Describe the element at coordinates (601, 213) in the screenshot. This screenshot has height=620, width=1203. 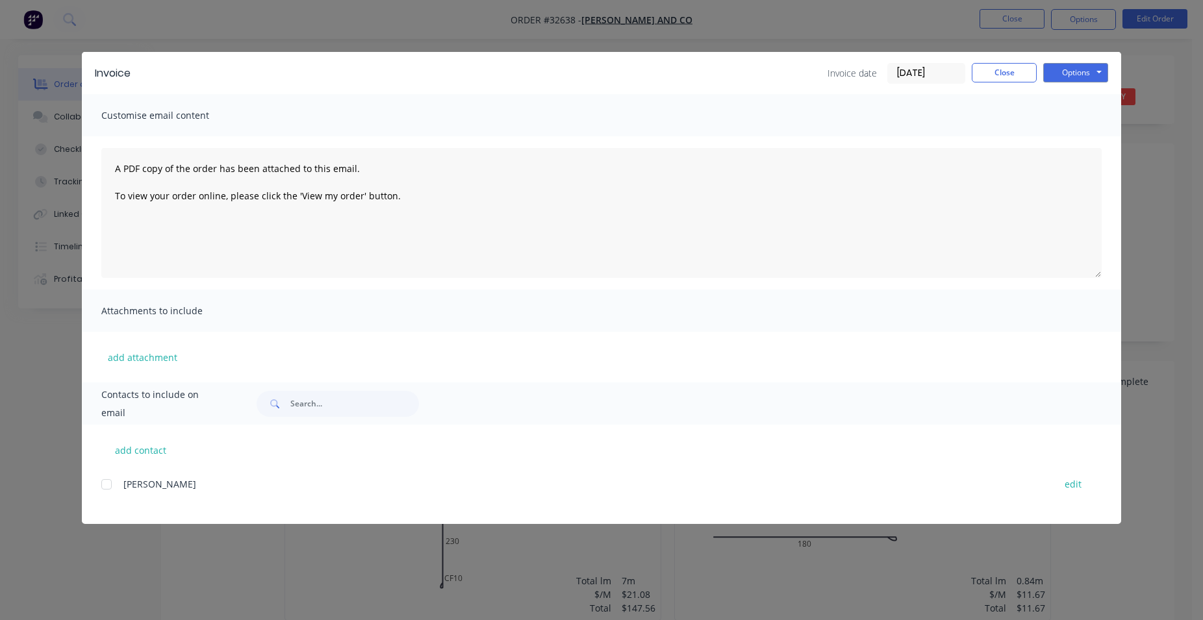
I see `textarea: A PDF copy of the order has been attached to this email. To view your order online, please click ...` at that location.